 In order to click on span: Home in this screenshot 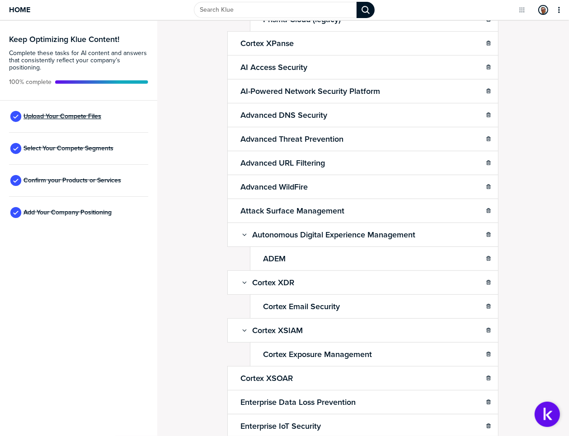, I will do `click(19, 9)`.